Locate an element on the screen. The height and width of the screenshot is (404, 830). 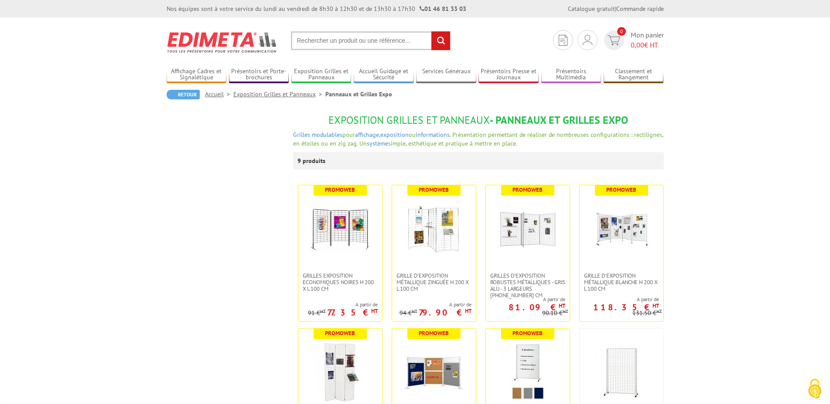
img: Panneaux & Grilles modulables - liège, feutrine grise ou bleue, blanc laqué ou gris alu is located at coordinates (434, 373).